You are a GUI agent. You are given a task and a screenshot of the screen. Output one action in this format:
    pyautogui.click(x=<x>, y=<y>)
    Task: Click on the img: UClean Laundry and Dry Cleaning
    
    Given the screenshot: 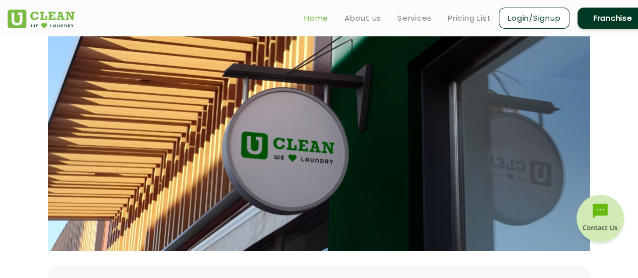 What is the action you would take?
    pyautogui.click(x=41, y=19)
    